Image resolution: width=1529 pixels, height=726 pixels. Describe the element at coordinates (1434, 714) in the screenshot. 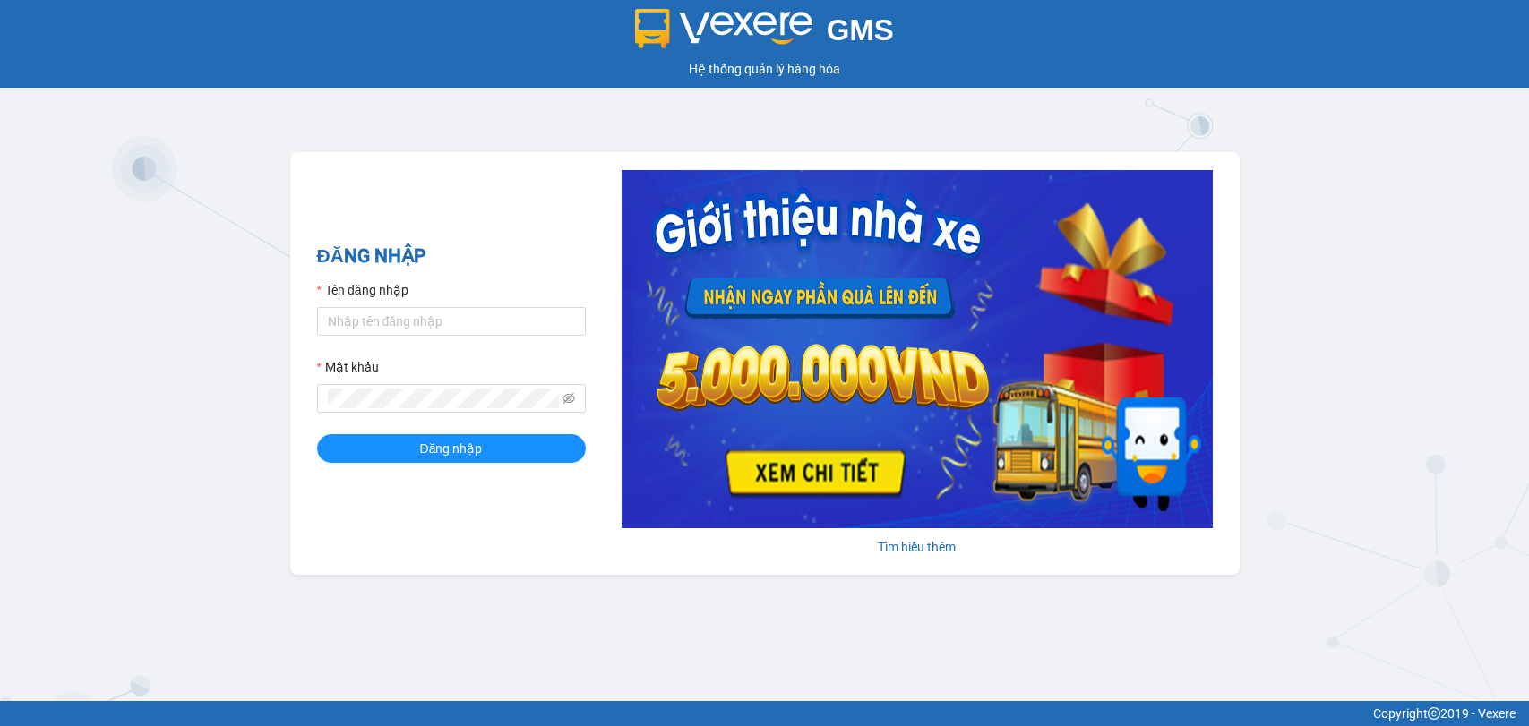

I see `span: copyright` at that location.